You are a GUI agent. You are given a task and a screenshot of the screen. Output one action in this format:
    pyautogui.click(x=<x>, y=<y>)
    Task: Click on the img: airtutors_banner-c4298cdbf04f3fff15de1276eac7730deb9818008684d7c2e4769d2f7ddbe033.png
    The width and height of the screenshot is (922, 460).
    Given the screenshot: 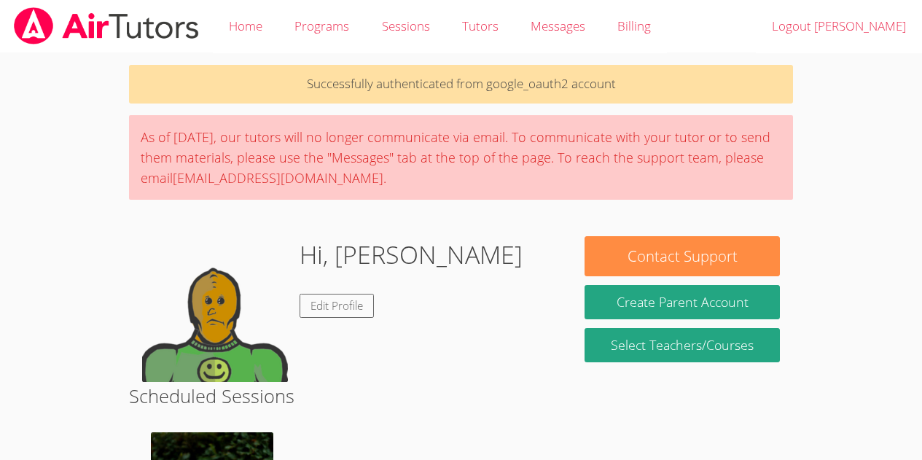 What is the action you would take?
    pyautogui.click(x=106, y=26)
    